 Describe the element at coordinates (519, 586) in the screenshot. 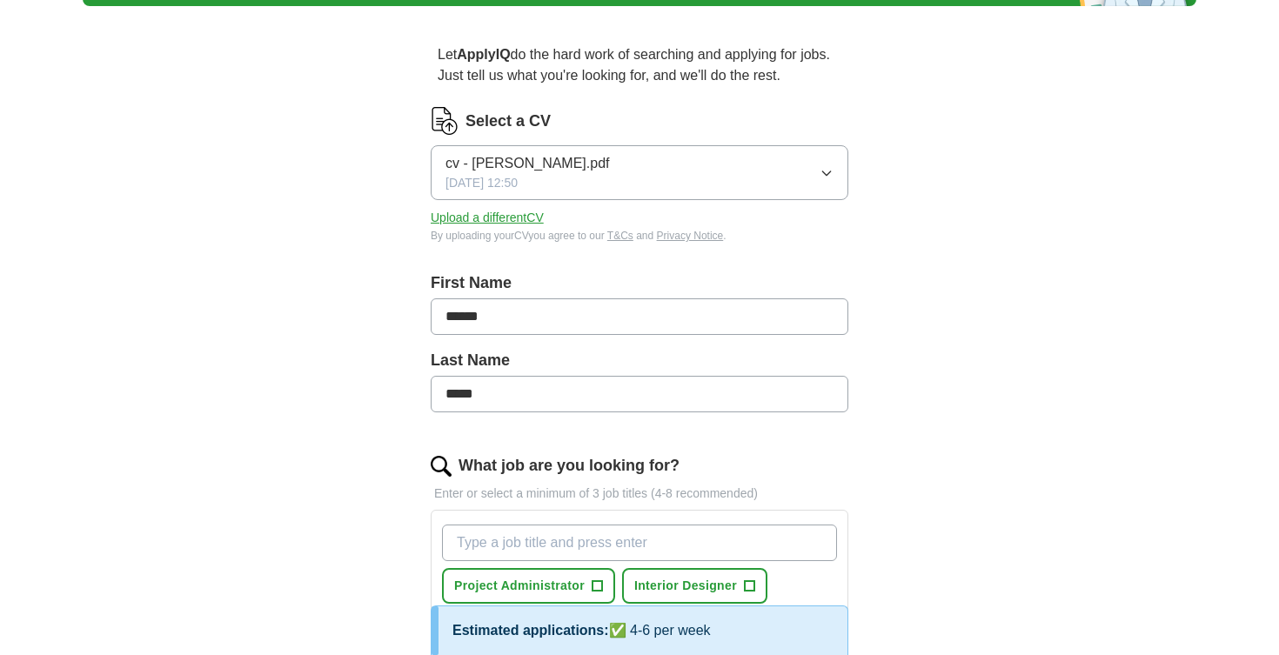

I see `span: Project Administrator` at that location.